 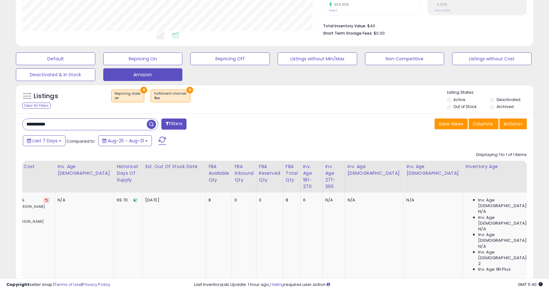 I want to click on div: Last InventoryLab Update: 1 hour ago, requires user action., so click(x=368, y=285).